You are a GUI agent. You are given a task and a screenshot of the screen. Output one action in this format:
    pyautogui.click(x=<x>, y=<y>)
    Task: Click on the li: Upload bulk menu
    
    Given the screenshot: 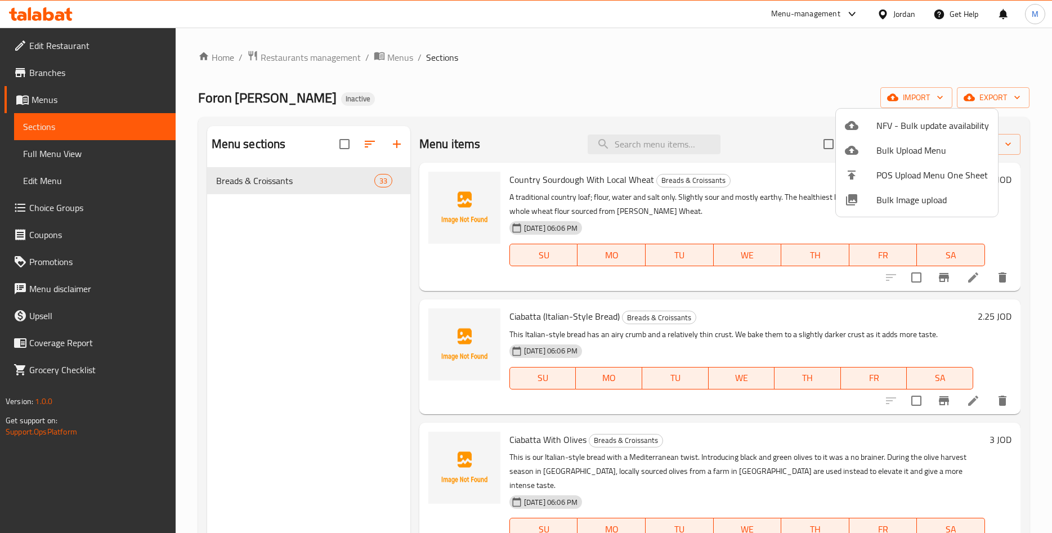 What is the action you would take?
    pyautogui.click(x=917, y=150)
    